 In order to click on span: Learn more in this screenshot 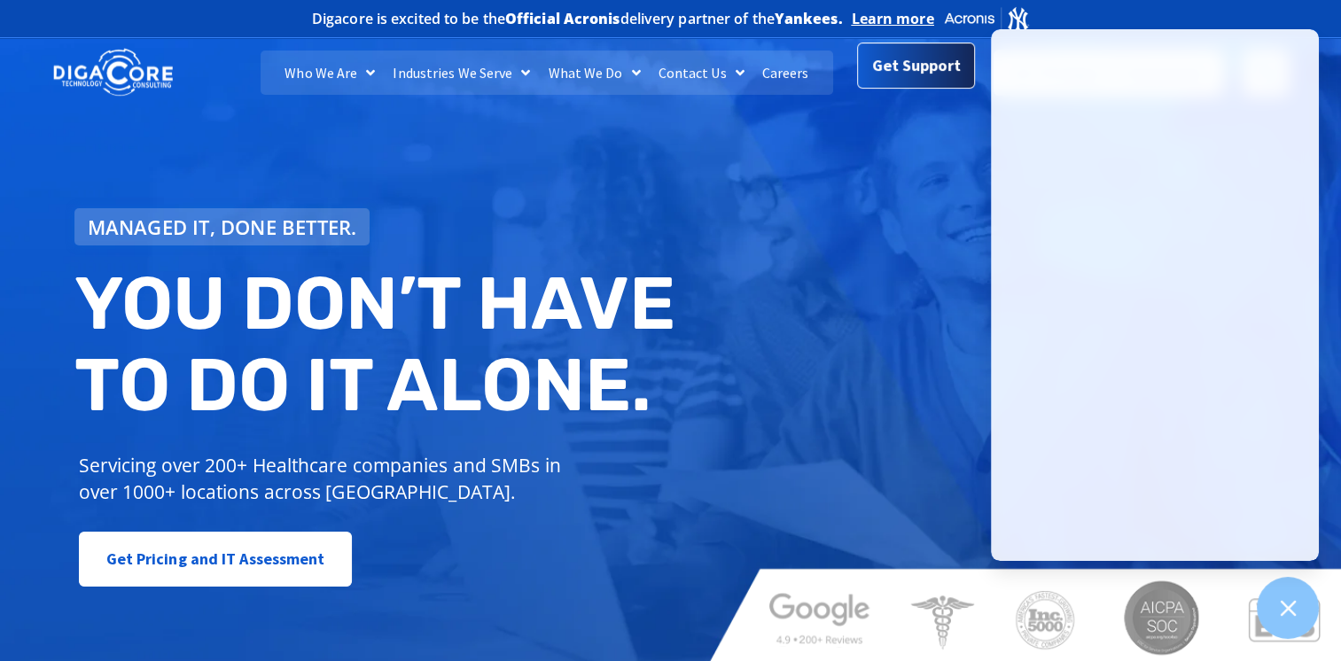, I will do `click(893, 19)`.